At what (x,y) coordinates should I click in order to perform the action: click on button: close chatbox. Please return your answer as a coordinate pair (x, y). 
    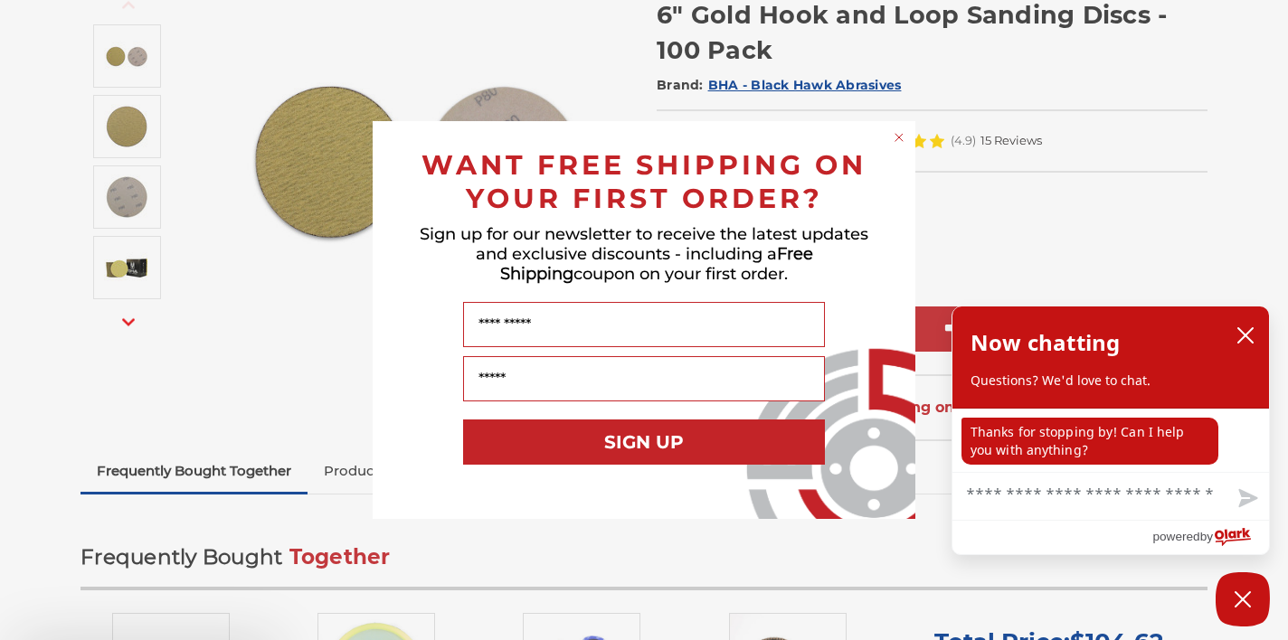
    Looking at the image, I should click on (1246, 336).